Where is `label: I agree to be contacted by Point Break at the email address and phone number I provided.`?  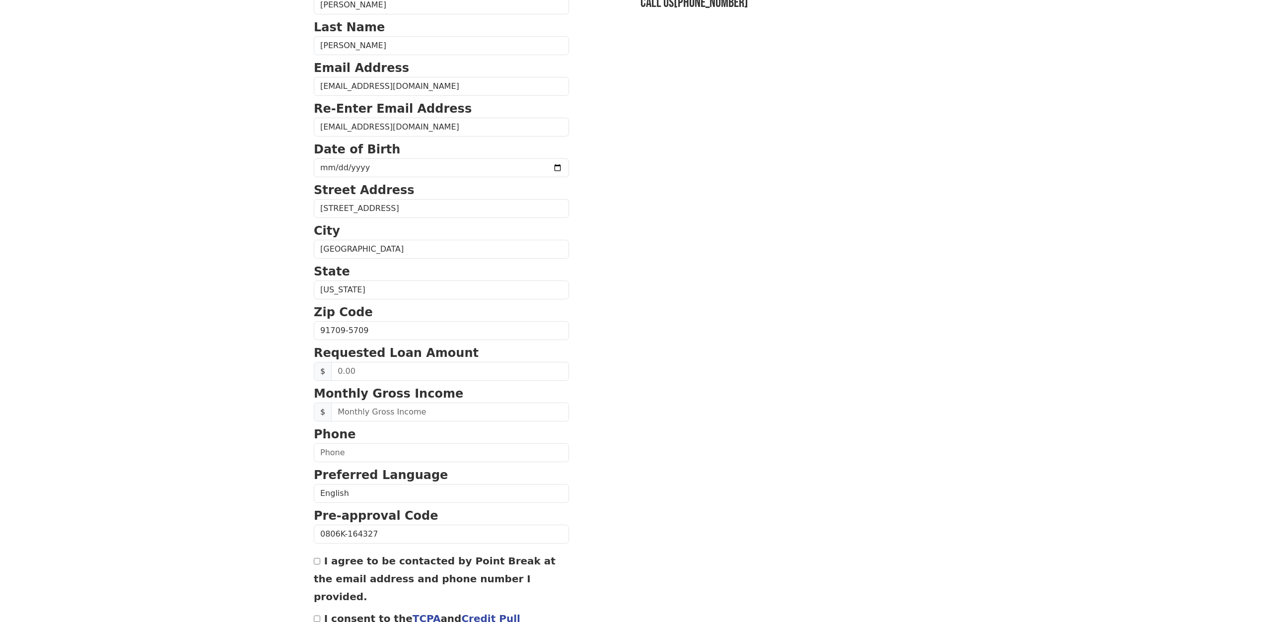
label: I agree to be contacted by Point Break at the email address and phone number I provided. is located at coordinates (434, 579).